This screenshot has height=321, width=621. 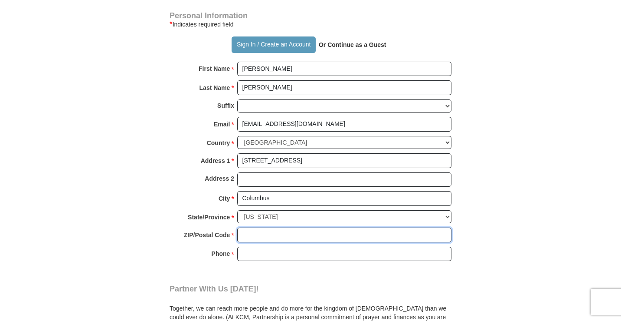 What do you see at coordinates (207, 235) in the screenshot?
I see `strong: ZIP/Postal Code` at bounding box center [207, 235].